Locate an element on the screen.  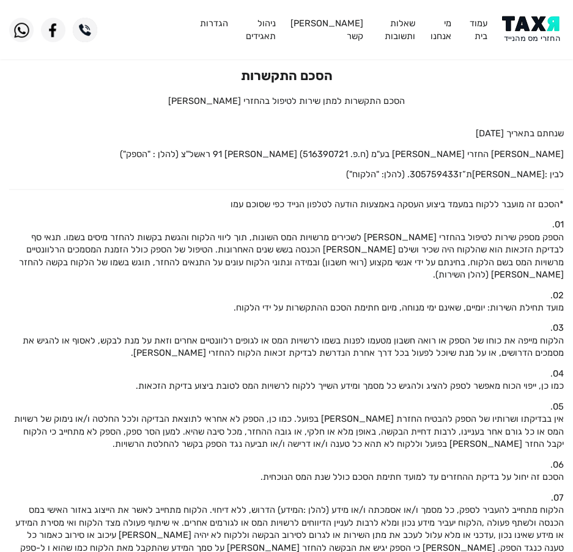
img: Logo is located at coordinates (533, 29).